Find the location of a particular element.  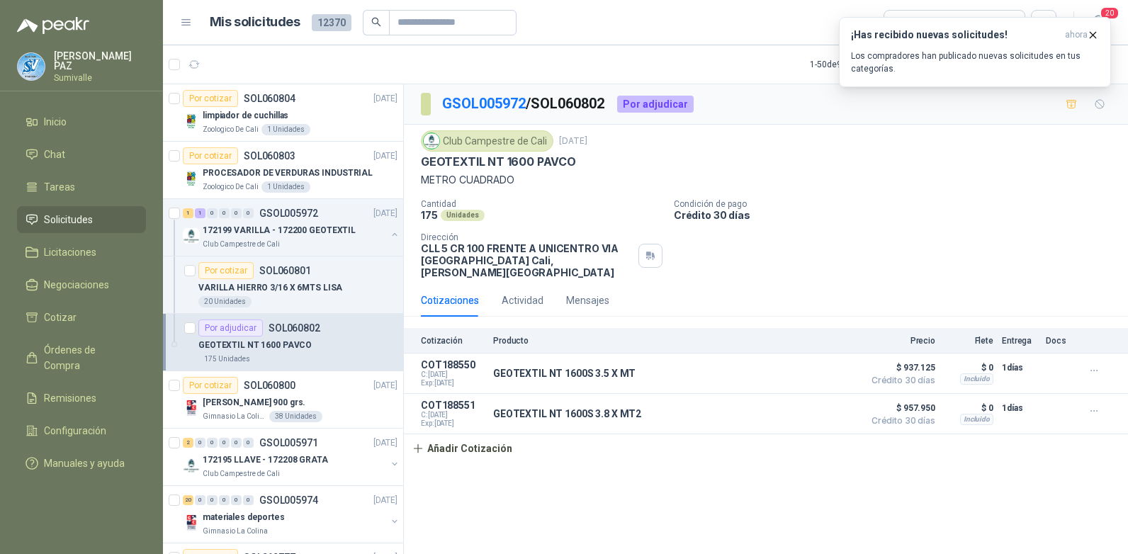

span: 20 is located at coordinates (1110, 13).